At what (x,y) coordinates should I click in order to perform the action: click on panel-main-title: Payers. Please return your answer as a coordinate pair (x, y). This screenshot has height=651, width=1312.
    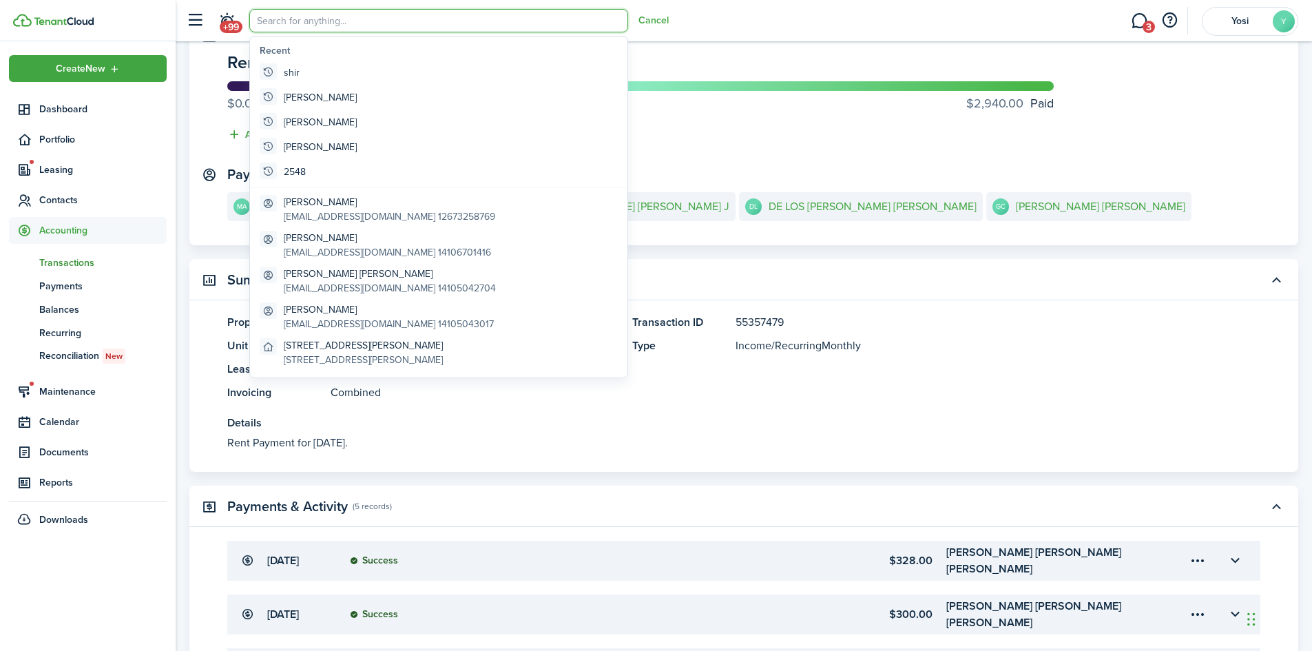
    Looking at the image, I should click on (248, 174).